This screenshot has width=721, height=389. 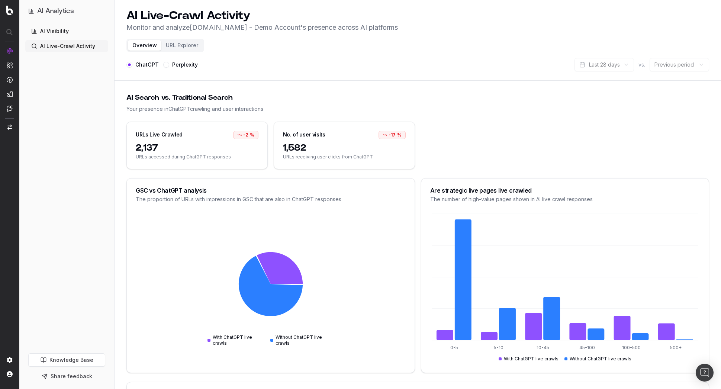 What do you see at coordinates (454, 347) in the screenshot?
I see `tspan: 0-5` at bounding box center [454, 347].